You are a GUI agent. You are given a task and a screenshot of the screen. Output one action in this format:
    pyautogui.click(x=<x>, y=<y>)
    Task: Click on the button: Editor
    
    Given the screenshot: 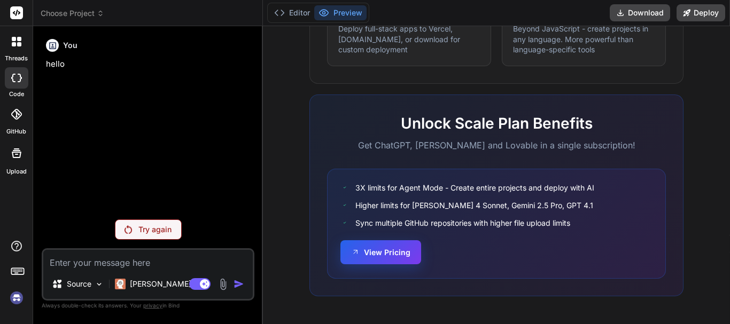 What is the action you would take?
    pyautogui.click(x=292, y=13)
    